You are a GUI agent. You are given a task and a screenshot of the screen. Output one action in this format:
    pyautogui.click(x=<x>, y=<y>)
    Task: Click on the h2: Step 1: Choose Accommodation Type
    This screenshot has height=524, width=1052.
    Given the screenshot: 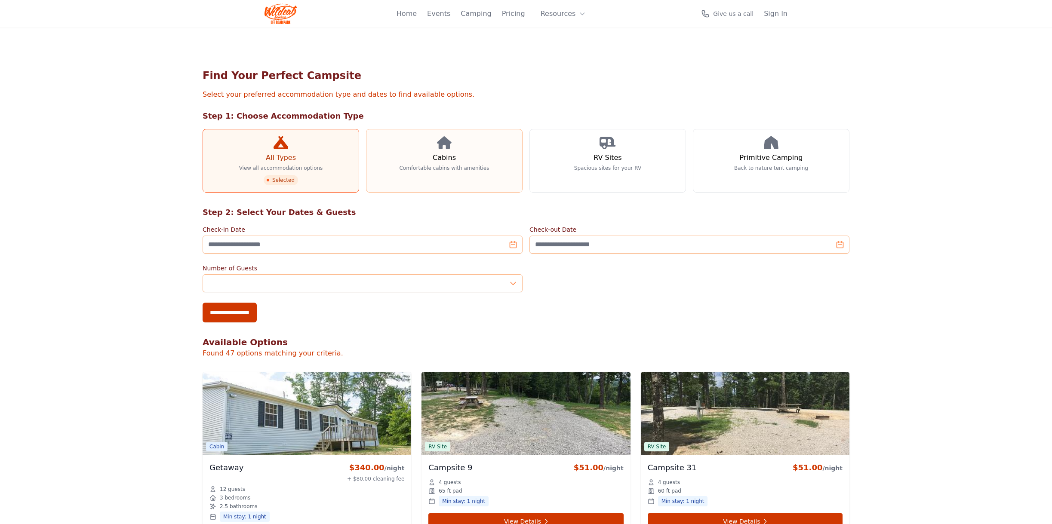 What is the action you would take?
    pyautogui.click(x=526, y=116)
    